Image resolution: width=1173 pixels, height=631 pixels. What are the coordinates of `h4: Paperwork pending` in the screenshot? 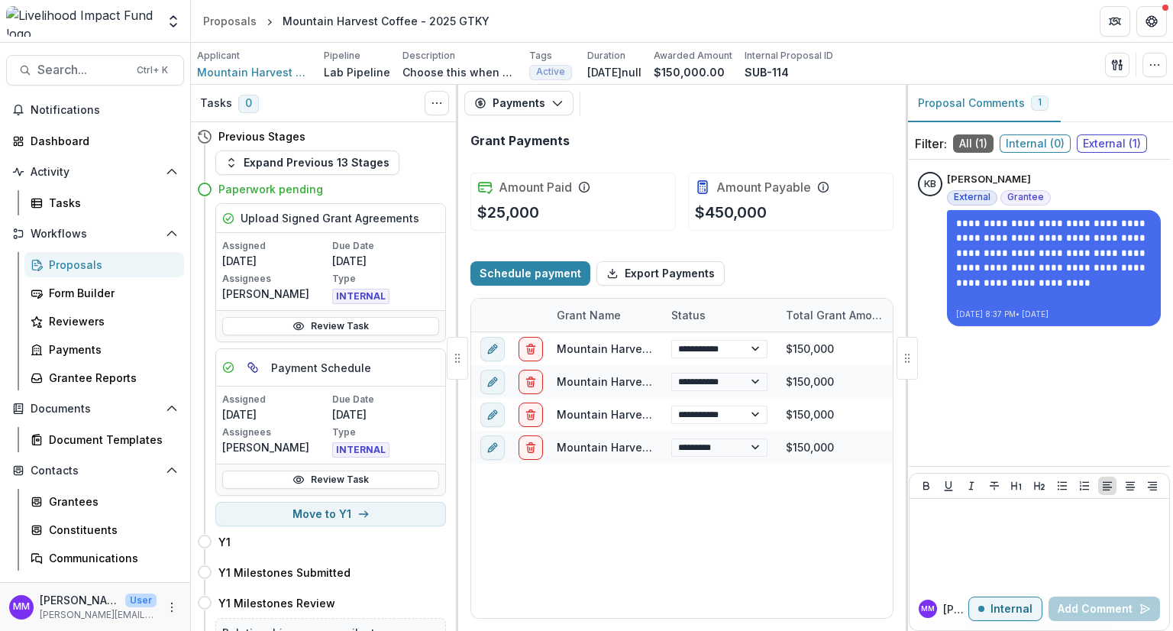 It's located at (270, 189).